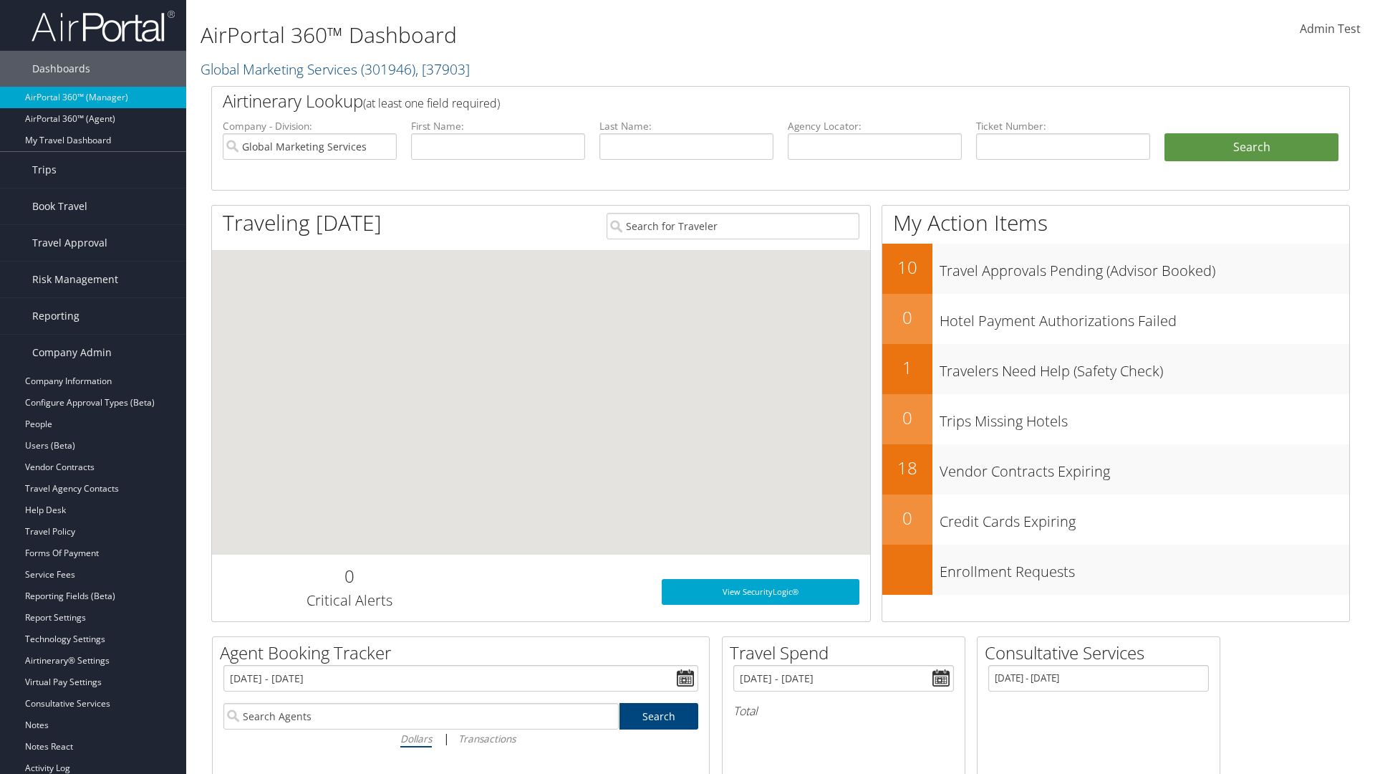 The height and width of the screenshot is (774, 1375). What do you see at coordinates (847, 653) in the screenshot?
I see `h2: Travel Spend` at bounding box center [847, 653].